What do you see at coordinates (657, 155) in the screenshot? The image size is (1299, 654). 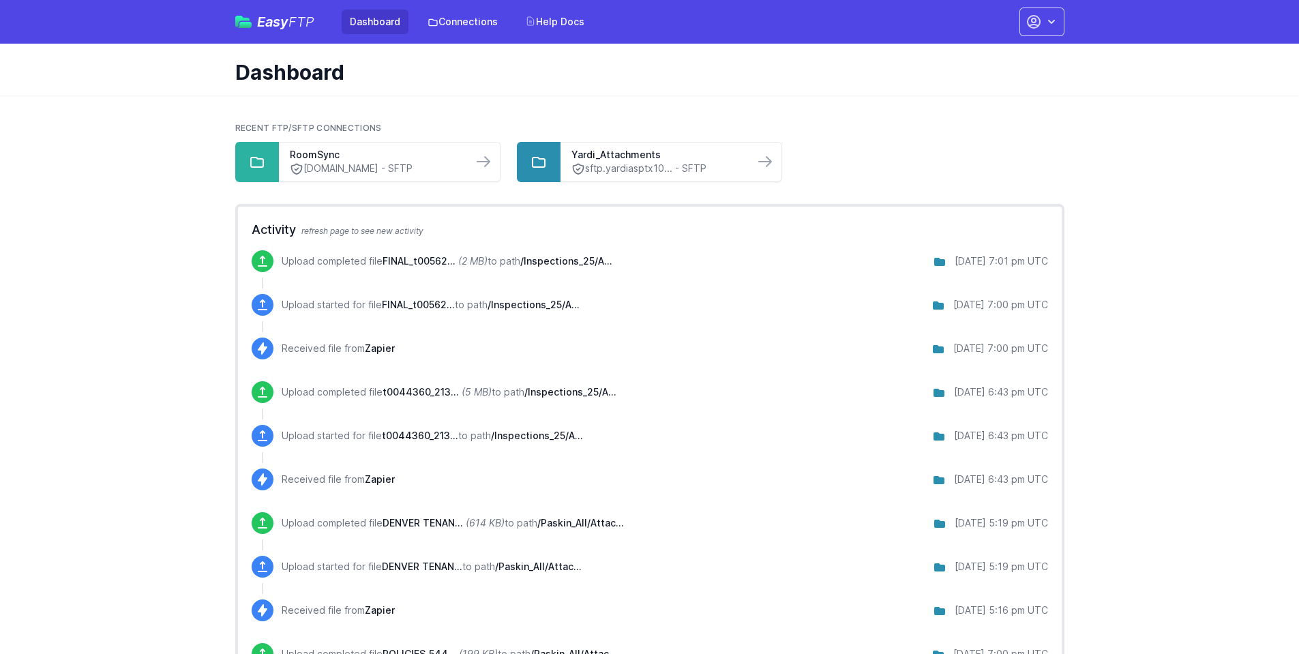 I see `a: Yardi_Attachments` at bounding box center [657, 155].